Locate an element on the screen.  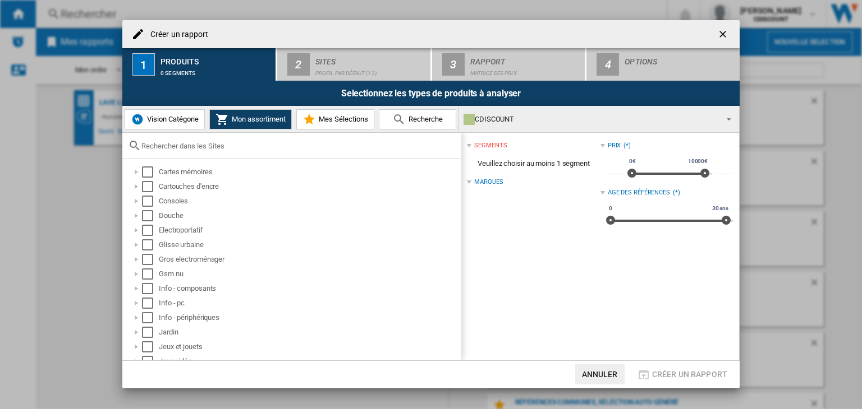
div: Cartouches d'encre is located at coordinates (309, 187).